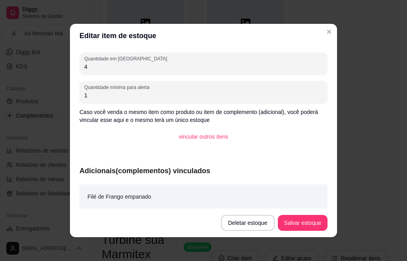 The image size is (407, 261). What do you see at coordinates (204, 36) in the screenshot?
I see `header: Editar item de estoque` at bounding box center [204, 36].